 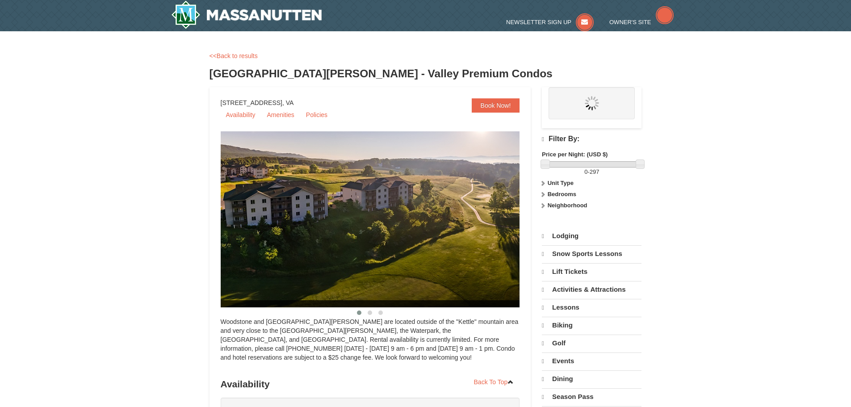 What do you see at coordinates (591, 325) in the screenshot?
I see `a: Biking` at bounding box center [591, 325].